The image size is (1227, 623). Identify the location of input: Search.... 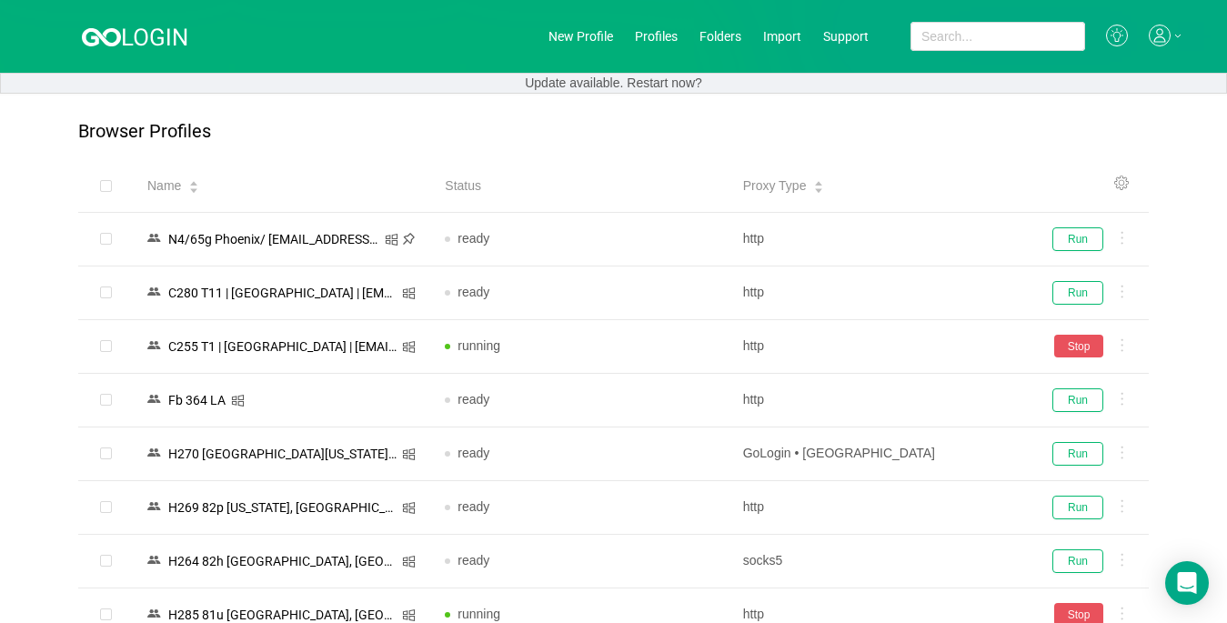
(998, 36).